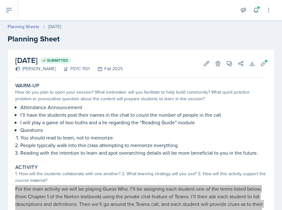 This screenshot has height=210, width=282. I want to click on p: I will play a game of two truths and a lie regarding the “Reading Guide” module, so click(143, 123).